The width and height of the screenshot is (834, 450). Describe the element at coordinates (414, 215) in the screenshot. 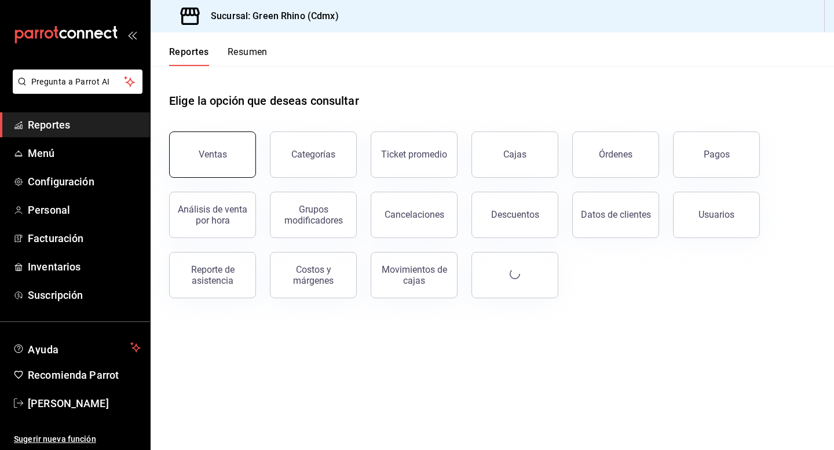

I see `button: Cancelaciones` at that location.